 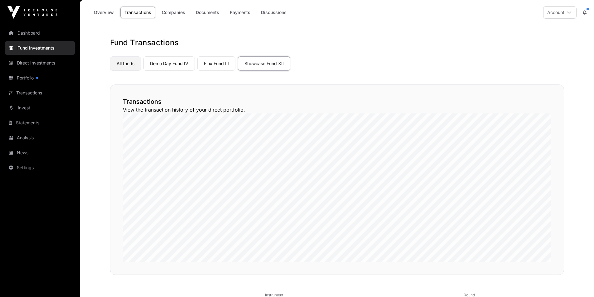 I want to click on img: Icehouse Ventures Logo, so click(x=32, y=12).